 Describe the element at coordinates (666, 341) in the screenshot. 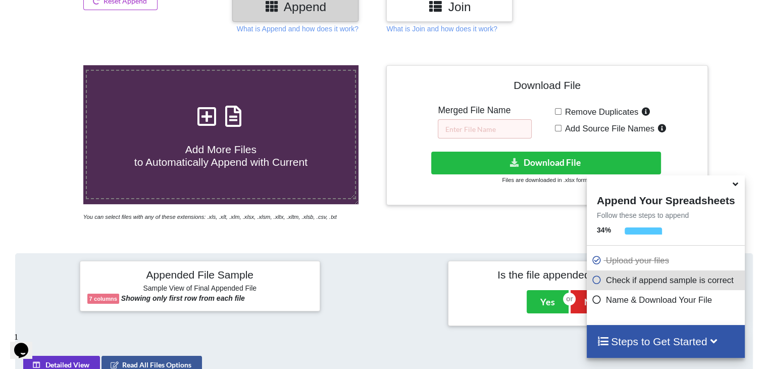

I see `h4: Steps to Get Started` at that location.